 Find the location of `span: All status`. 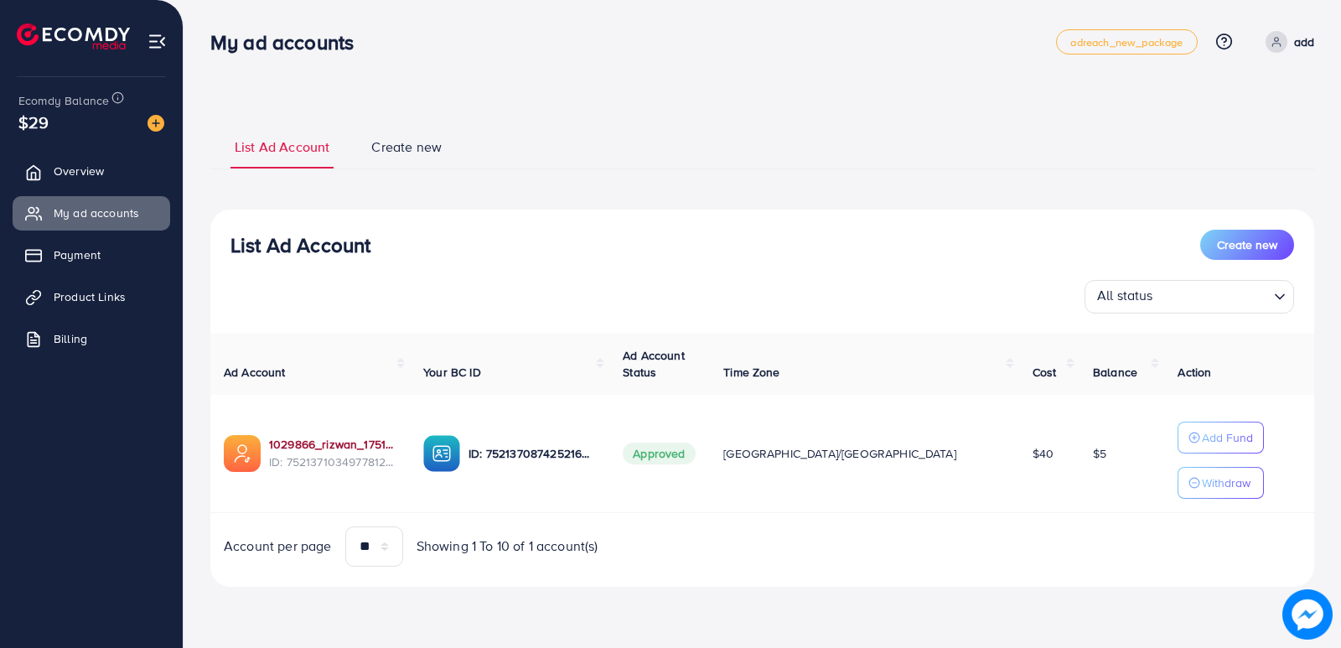

span: All status is located at coordinates (1125, 296).